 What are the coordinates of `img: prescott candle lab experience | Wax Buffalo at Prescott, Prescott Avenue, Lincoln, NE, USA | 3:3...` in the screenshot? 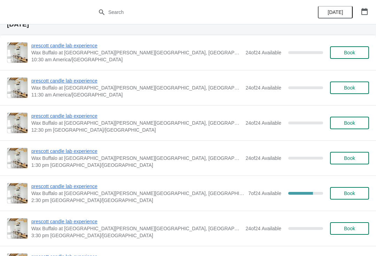 It's located at (17, 228).